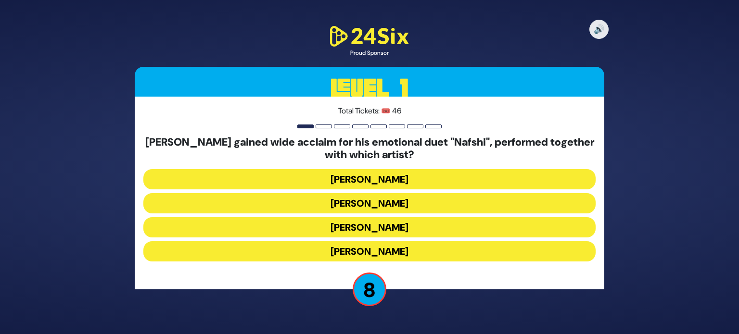 The width and height of the screenshot is (739, 334). What do you see at coordinates (369, 111) in the screenshot?
I see `p: Total Tickets: 🎟️ 46` at bounding box center [369, 111].